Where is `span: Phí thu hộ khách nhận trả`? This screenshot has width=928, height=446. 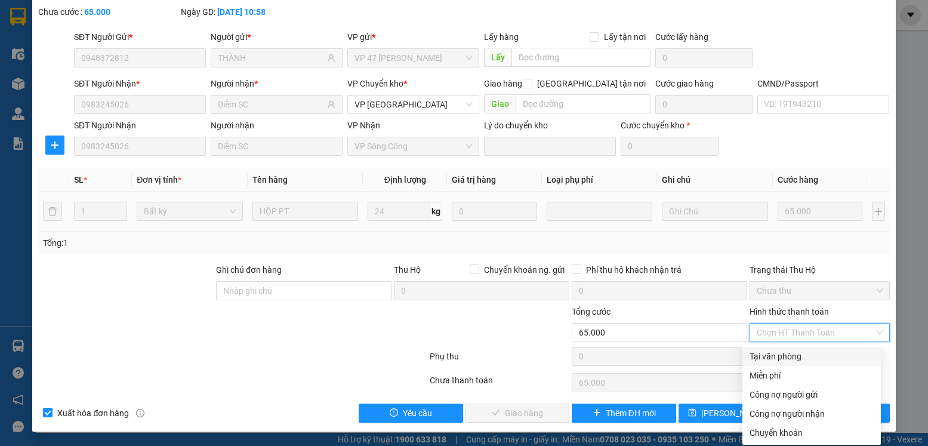
span: Phí thu hộ khách nhận trả is located at coordinates (634, 270).